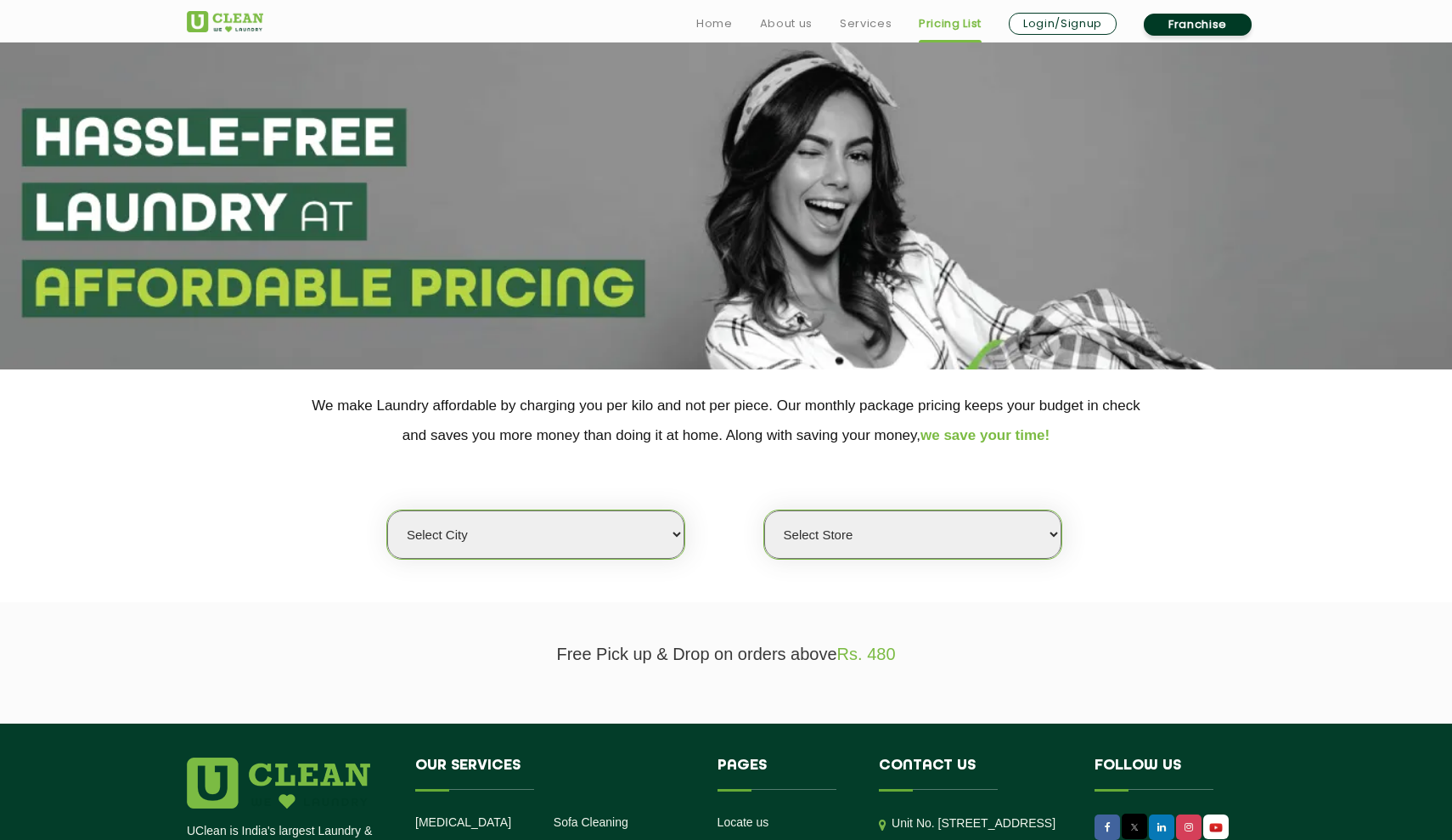 The width and height of the screenshot is (1452, 840). I want to click on h4: Pages, so click(785, 774).